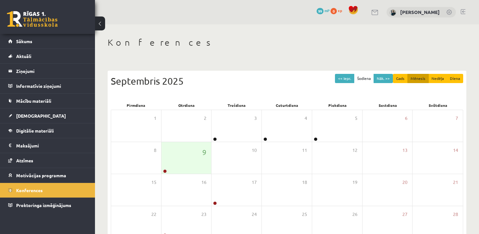 The height and width of the screenshot is (234, 479). What do you see at coordinates (355, 182) in the screenshot?
I see `span: 19` at bounding box center [355, 182].